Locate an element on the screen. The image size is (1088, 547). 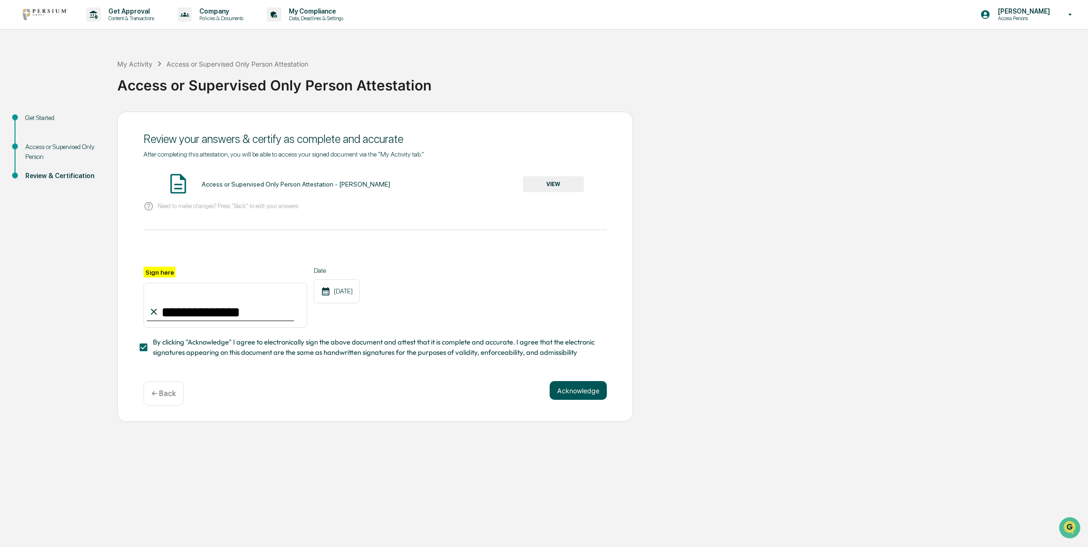
button: VIEW is located at coordinates (554, 184).